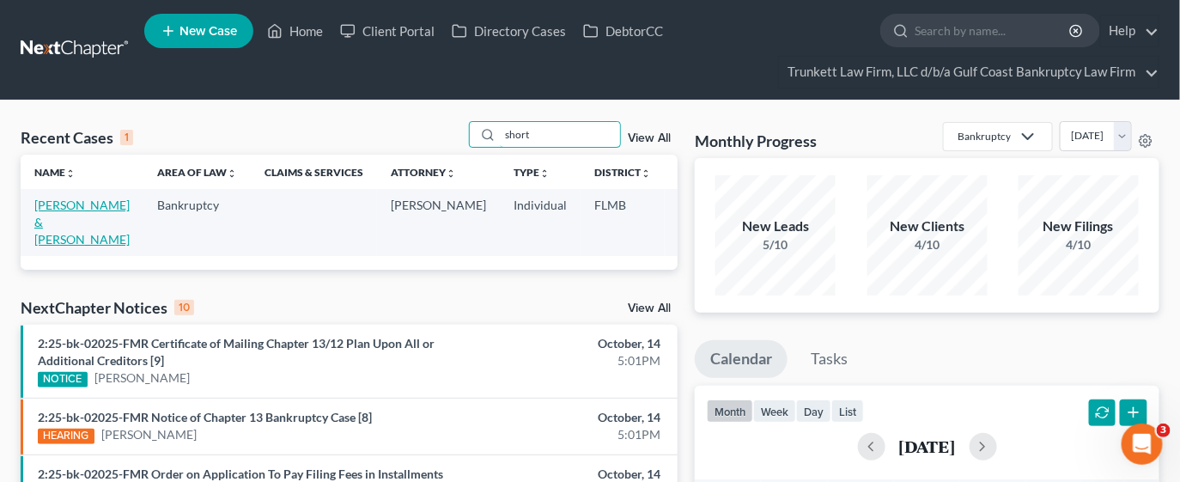 Image resolution: width=1180 pixels, height=482 pixels. I want to click on div: 5/10, so click(776, 245).